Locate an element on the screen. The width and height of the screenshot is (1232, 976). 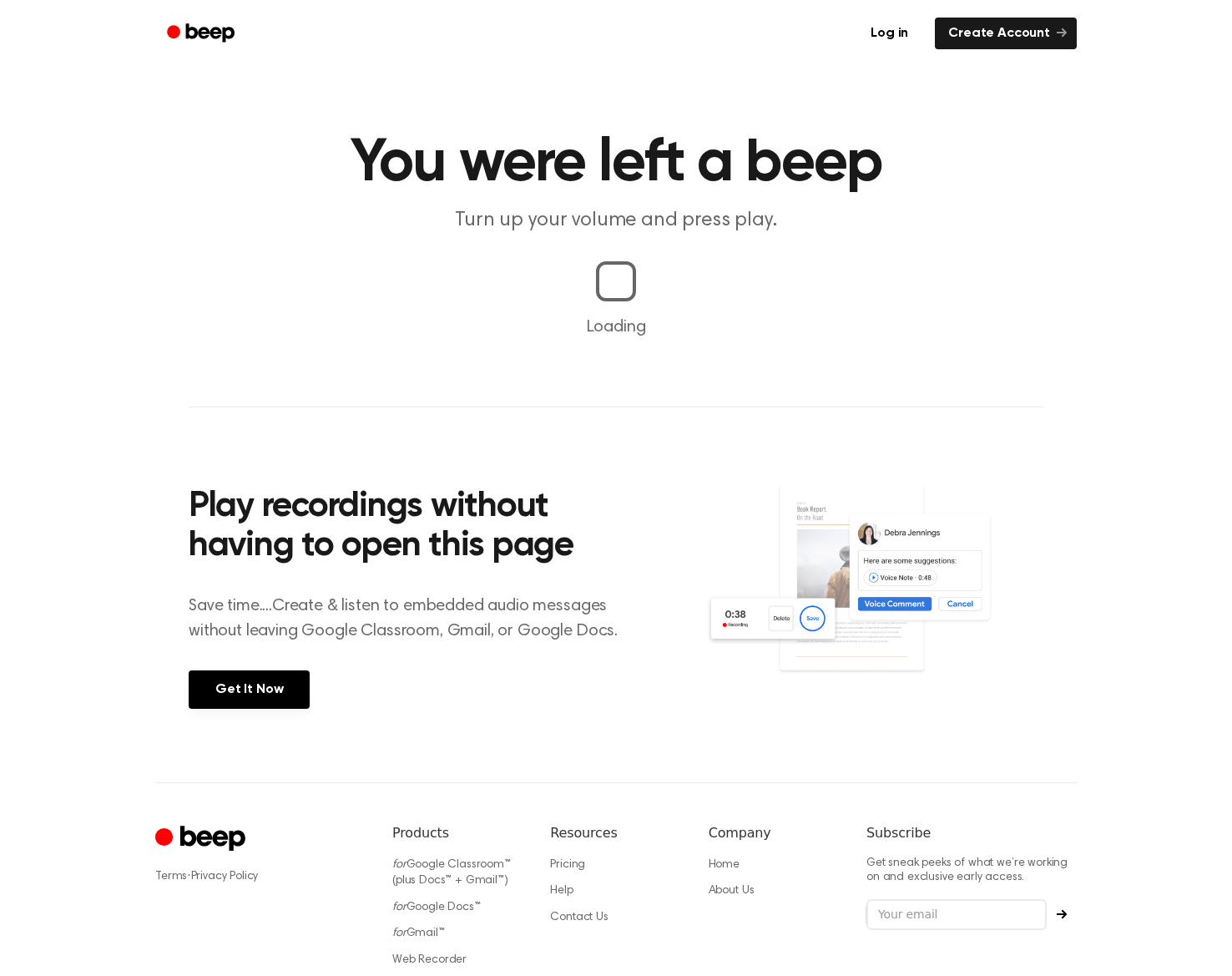
a: forGoogle Classroom™ (plus Docs™ + Gmail™) is located at coordinates (451, 874).